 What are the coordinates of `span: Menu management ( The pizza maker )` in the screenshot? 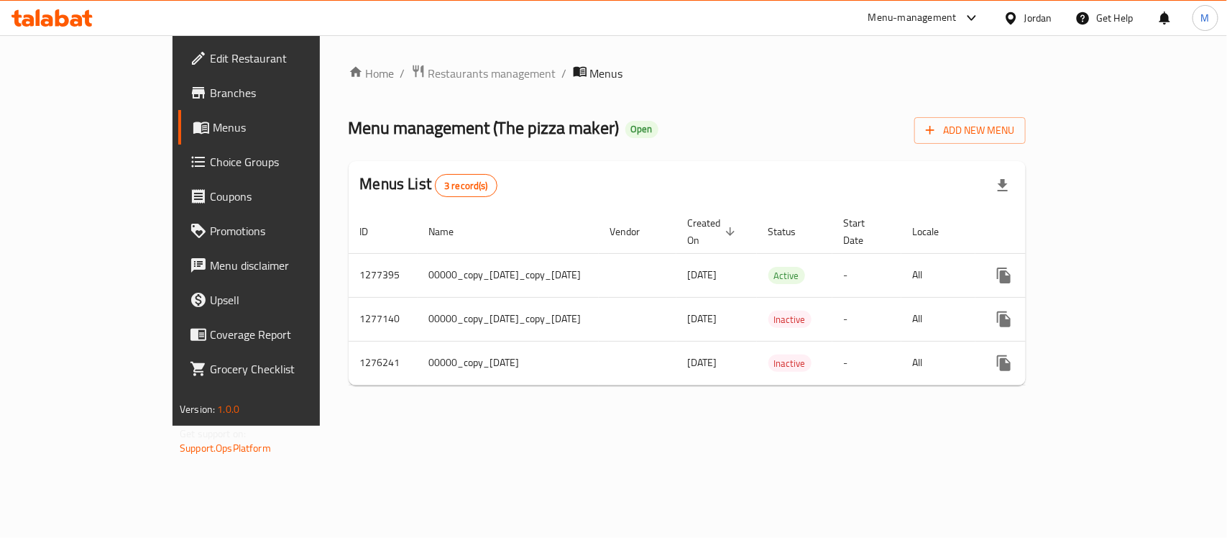 It's located at (484, 127).